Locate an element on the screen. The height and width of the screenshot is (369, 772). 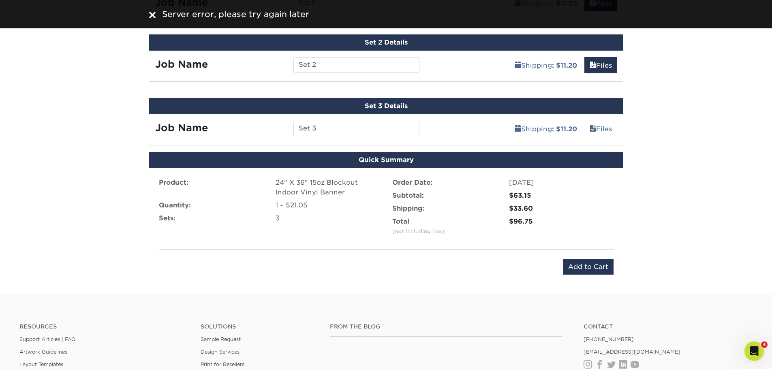
div: 1 – $21.05 is located at coordinates (328, 205).